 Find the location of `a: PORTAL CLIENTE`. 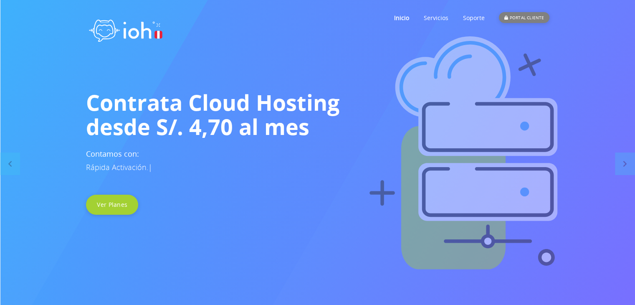

a: PORTAL CLIENTE is located at coordinates (524, 18).